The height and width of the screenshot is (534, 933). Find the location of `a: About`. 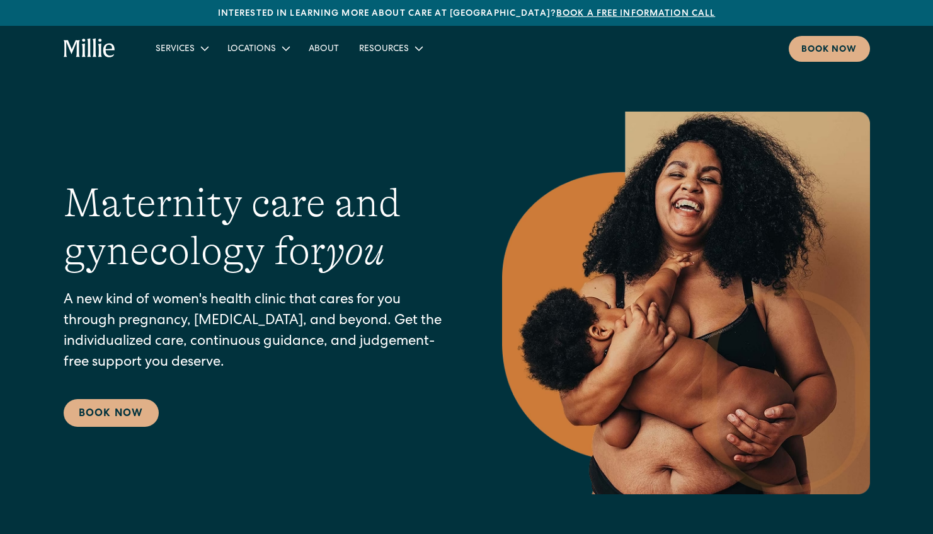

a: About is located at coordinates (324, 48).